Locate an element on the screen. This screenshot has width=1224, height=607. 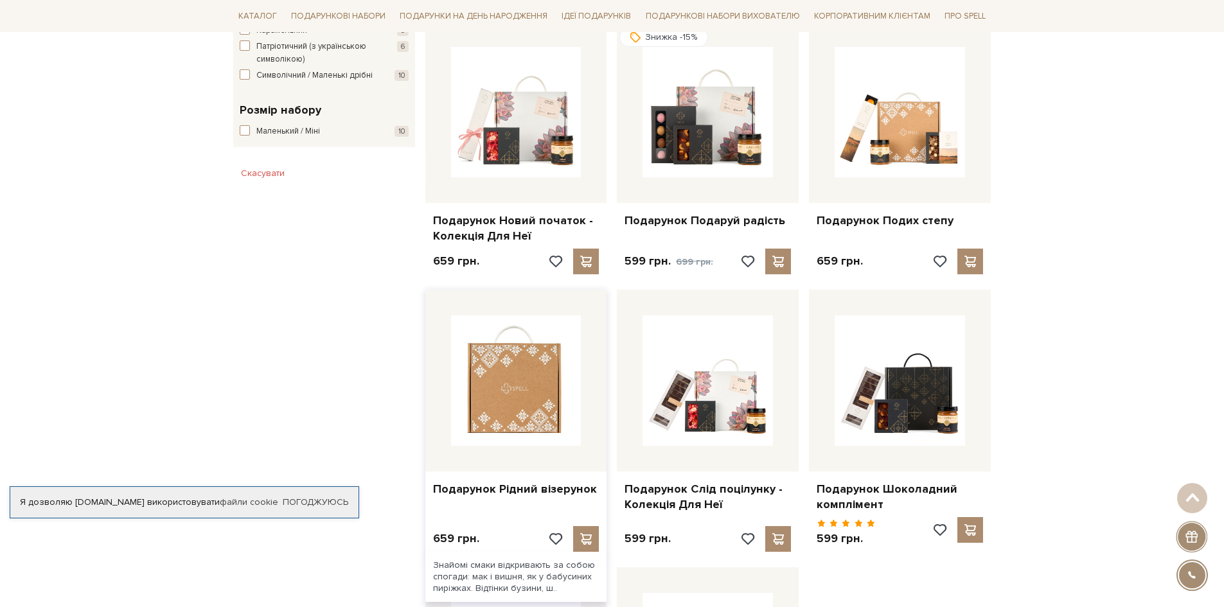
a: Корпоративним клієнтам is located at coordinates (872, 16).